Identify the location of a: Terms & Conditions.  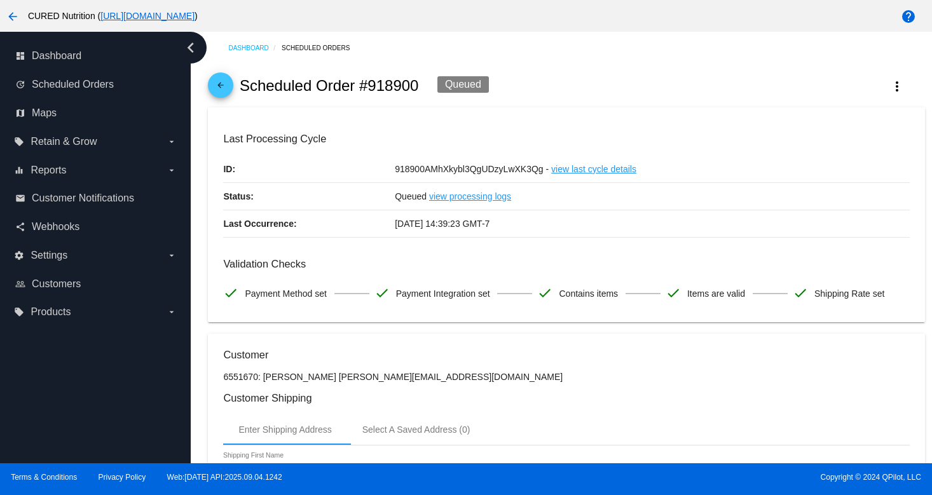
(44, 478).